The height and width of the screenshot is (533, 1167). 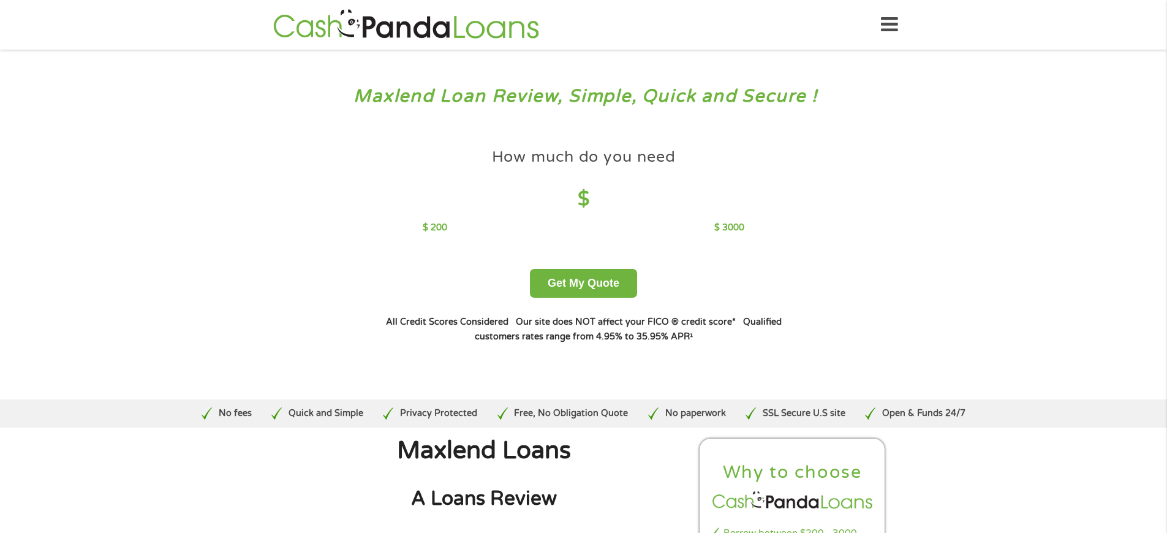 What do you see at coordinates (439, 413) in the screenshot?
I see `p: Privacy Protected` at bounding box center [439, 413].